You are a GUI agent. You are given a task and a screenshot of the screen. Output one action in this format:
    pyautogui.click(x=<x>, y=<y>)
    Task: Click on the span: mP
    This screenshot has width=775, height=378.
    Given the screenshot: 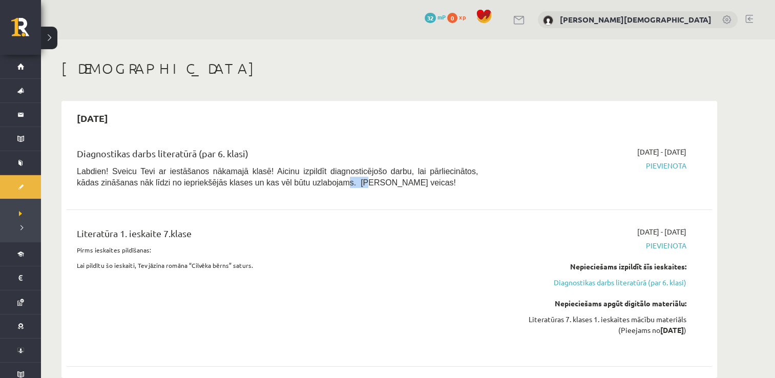 What is the action you would take?
    pyautogui.click(x=441, y=17)
    